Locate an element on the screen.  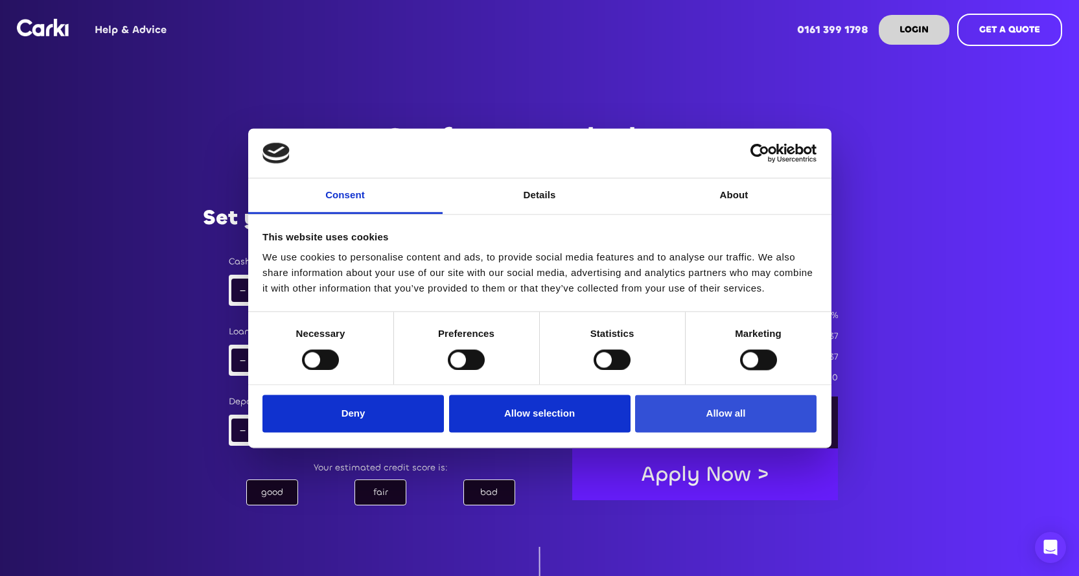
div: Deposit: is located at coordinates (381, 402).